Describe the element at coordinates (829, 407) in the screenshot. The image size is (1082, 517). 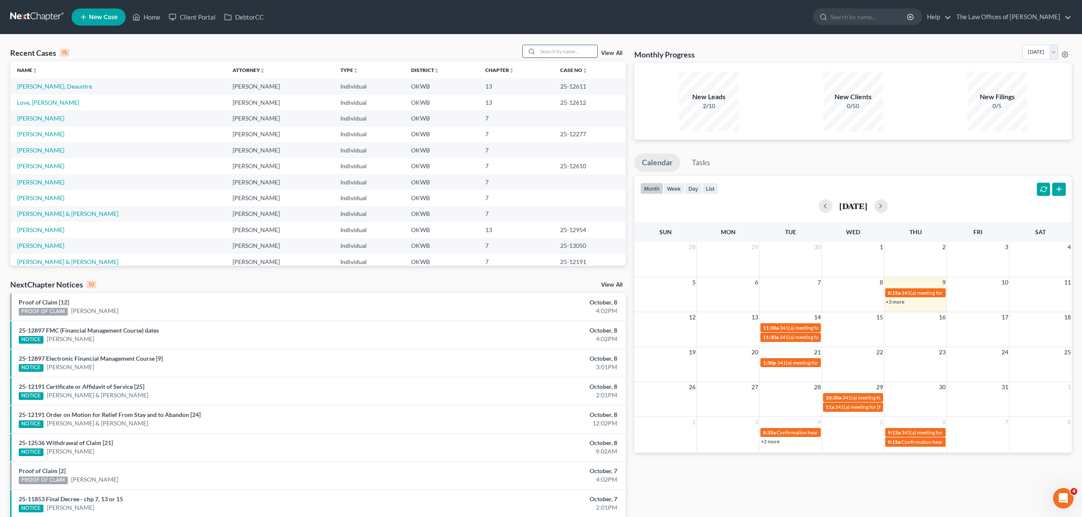
I see `span: 11a` at that location.